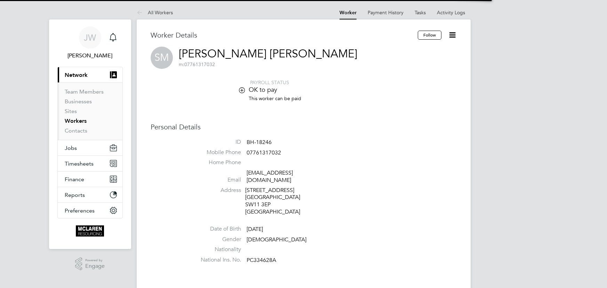 This screenshot has width=607, height=288. Describe the element at coordinates (90, 210) in the screenshot. I see `button: Preferences` at that location.